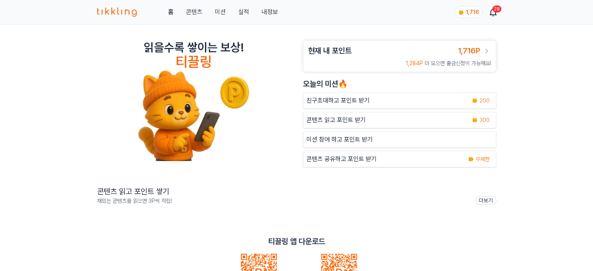 Image resolution: width=593 pixels, height=271 pixels. What do you see at coordinates (270, 12) in the screenshot?
I see `a: 내정보` at bounding box center [270, 12].